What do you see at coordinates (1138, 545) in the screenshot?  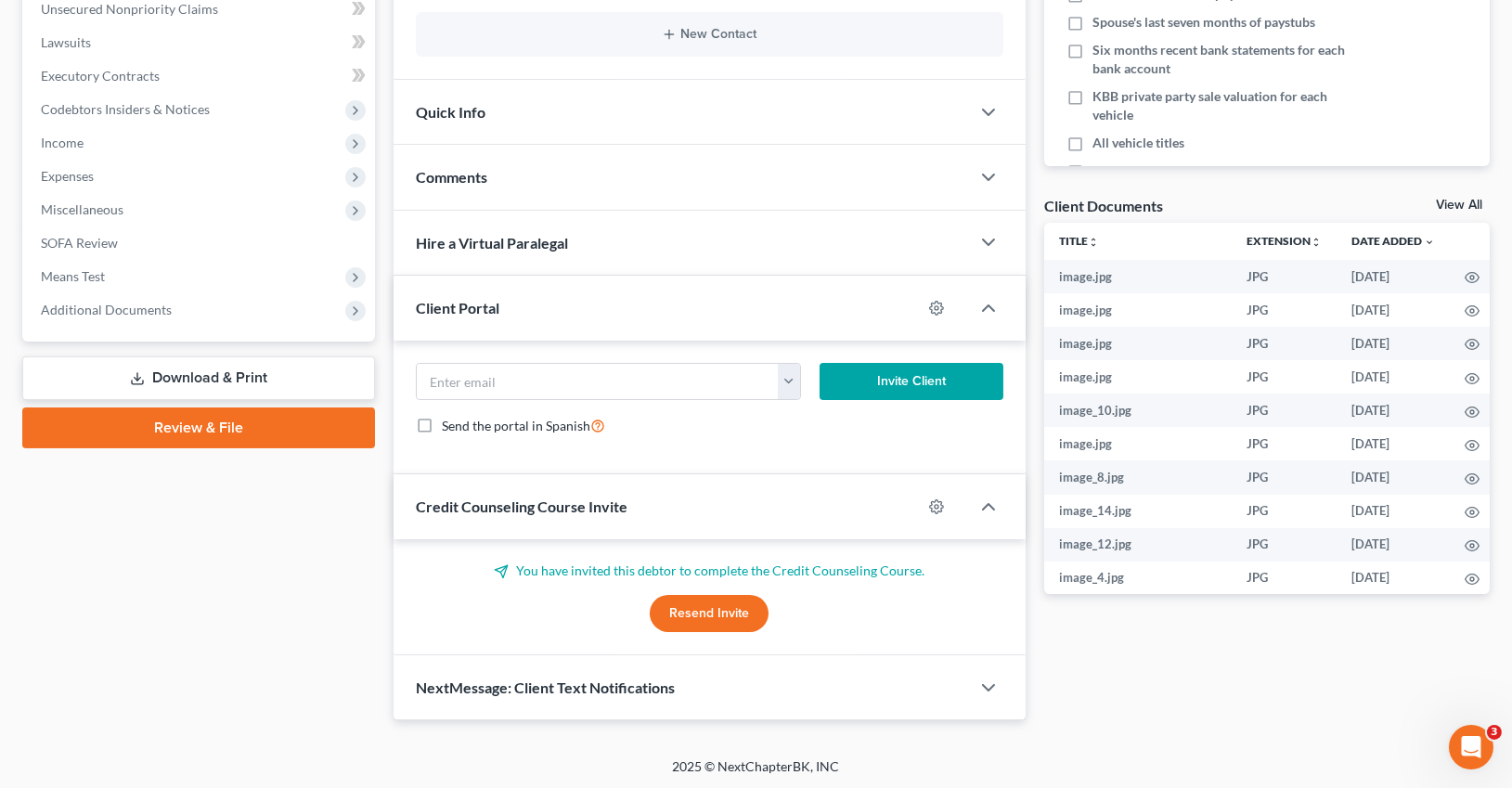 I see `td: image_12.jpg` at bounding box center [1138, 545].